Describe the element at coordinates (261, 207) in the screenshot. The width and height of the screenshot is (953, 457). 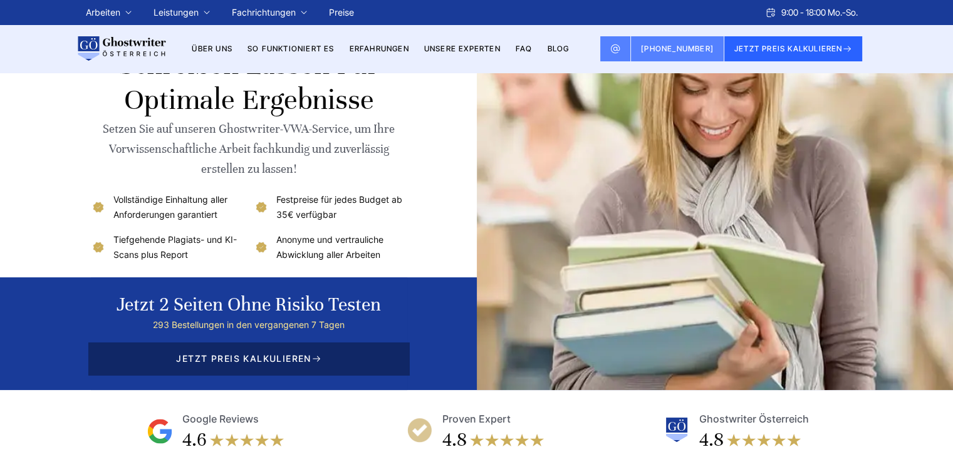
I see `img: Festpreise für jedes Budget ab 35€ verfügbar` at that location.